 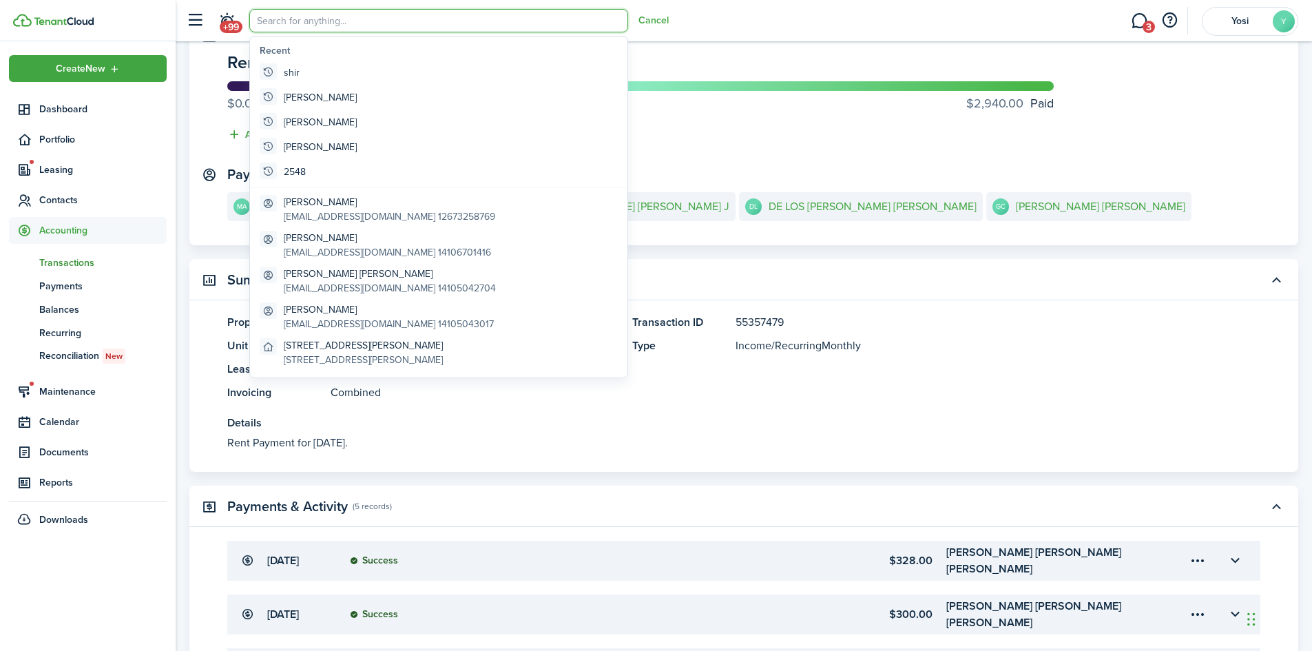 What do you see at coordinates (275, 322) in the screenshot?
I see `panel-main-title: Property` at bounding box center [275, 322].